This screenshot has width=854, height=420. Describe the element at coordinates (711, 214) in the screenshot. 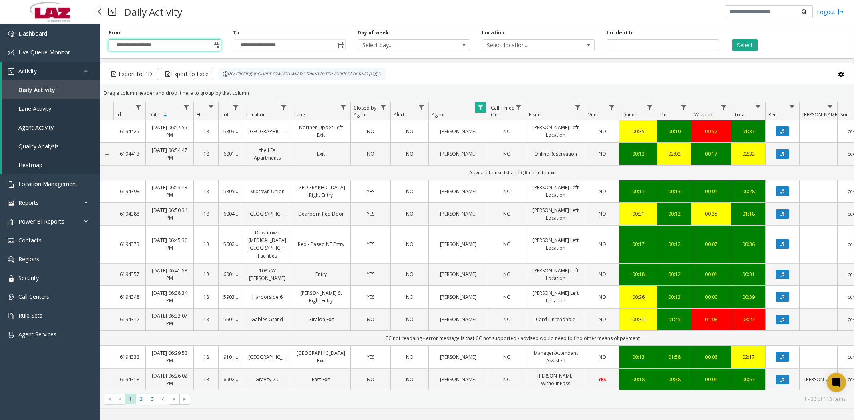

I see `div: 00:35` at that location.